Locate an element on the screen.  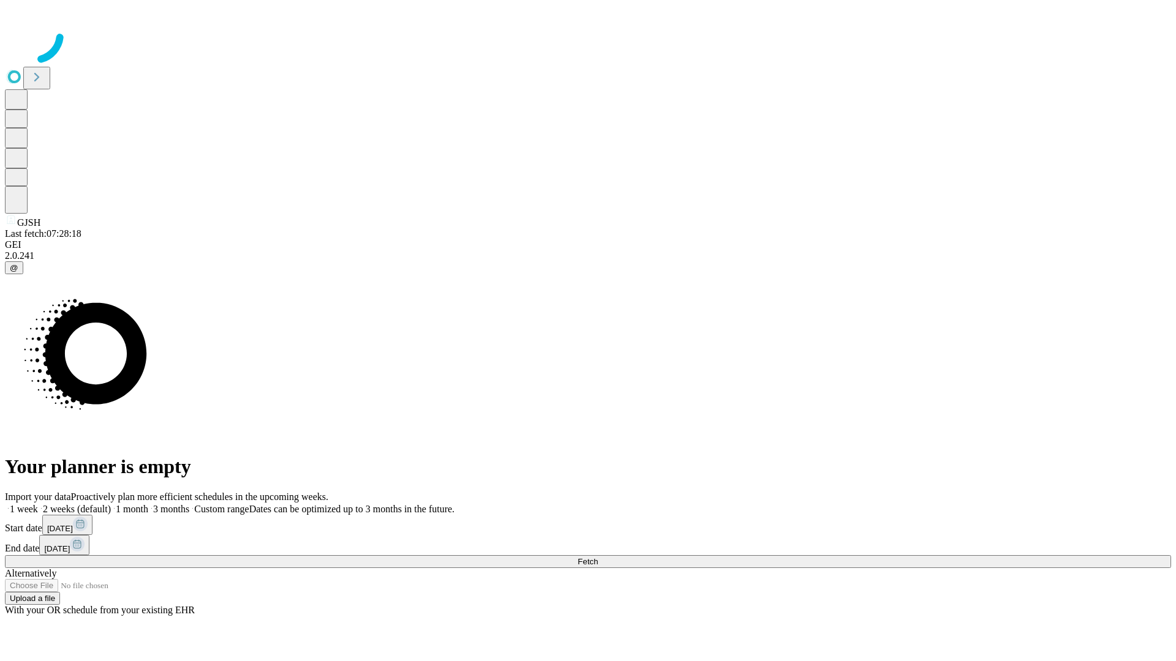
span: 1 week is located at coordinates (24, 509).